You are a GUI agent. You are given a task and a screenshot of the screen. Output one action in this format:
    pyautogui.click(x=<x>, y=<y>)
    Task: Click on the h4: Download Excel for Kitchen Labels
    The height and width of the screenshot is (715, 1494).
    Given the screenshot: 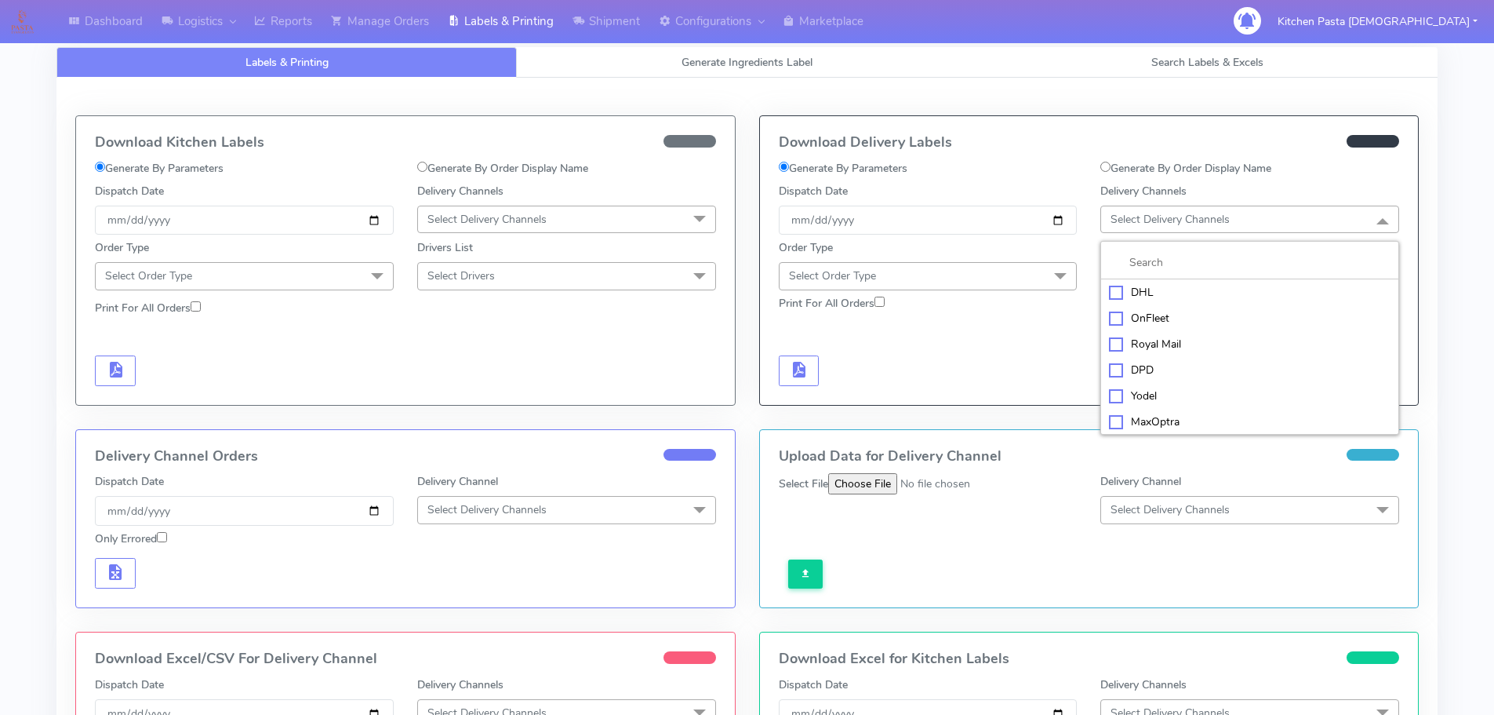 What is the action you would take?
    pyautogui.click(x=1090, y=659)
    